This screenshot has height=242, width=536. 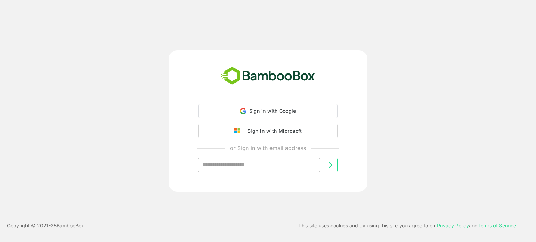 I want to click on div: Sign in with Google, so click(x=268, y=111).